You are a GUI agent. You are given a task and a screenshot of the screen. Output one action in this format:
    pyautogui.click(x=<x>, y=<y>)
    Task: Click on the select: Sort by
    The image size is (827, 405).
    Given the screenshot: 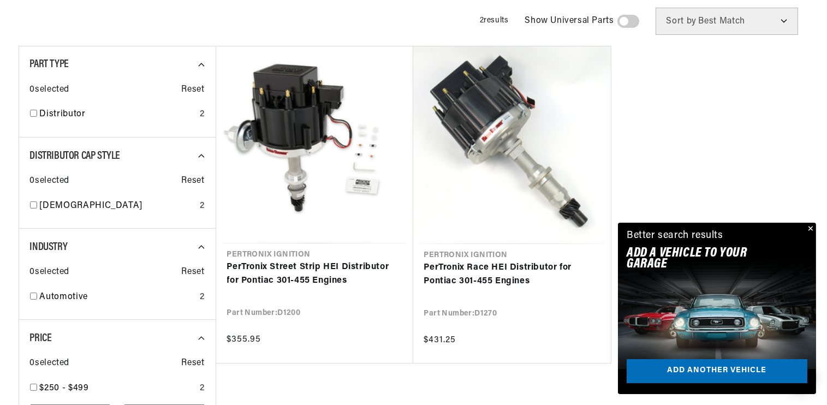 What is the action you would take?
    pyautogui.click(x=726, y=21)
    